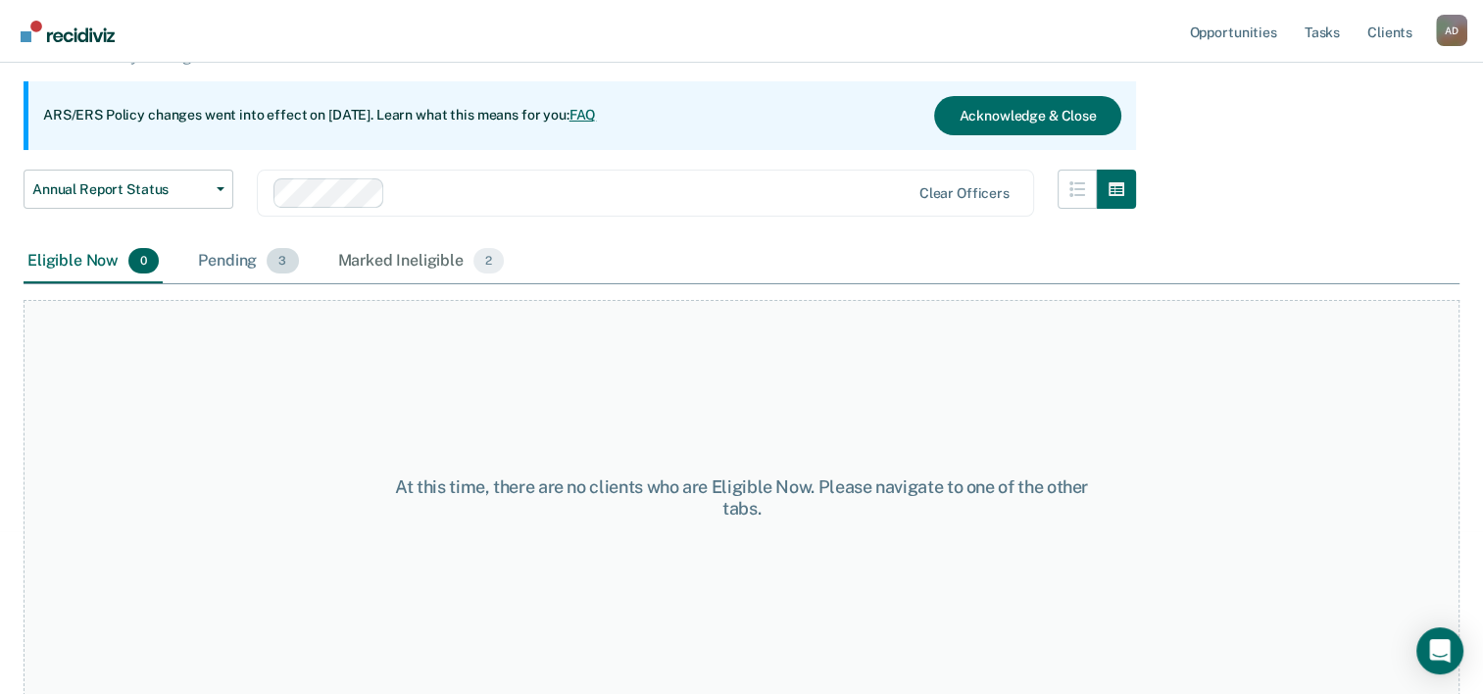 This screenshot has height=694, width=1483. I want to click on button: Profile dropdown button, so click(1451, 30).